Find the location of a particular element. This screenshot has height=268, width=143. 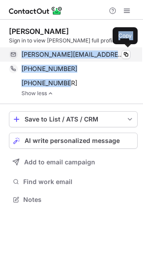

img: ContactOut v5.3.10 is located at coordinates (36, 11).